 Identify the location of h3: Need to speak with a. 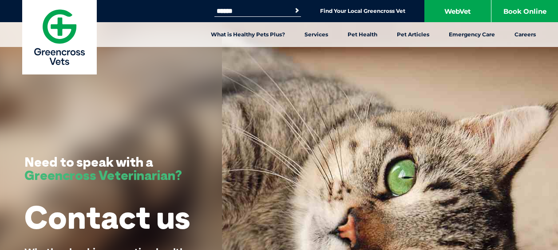
(103, 169).